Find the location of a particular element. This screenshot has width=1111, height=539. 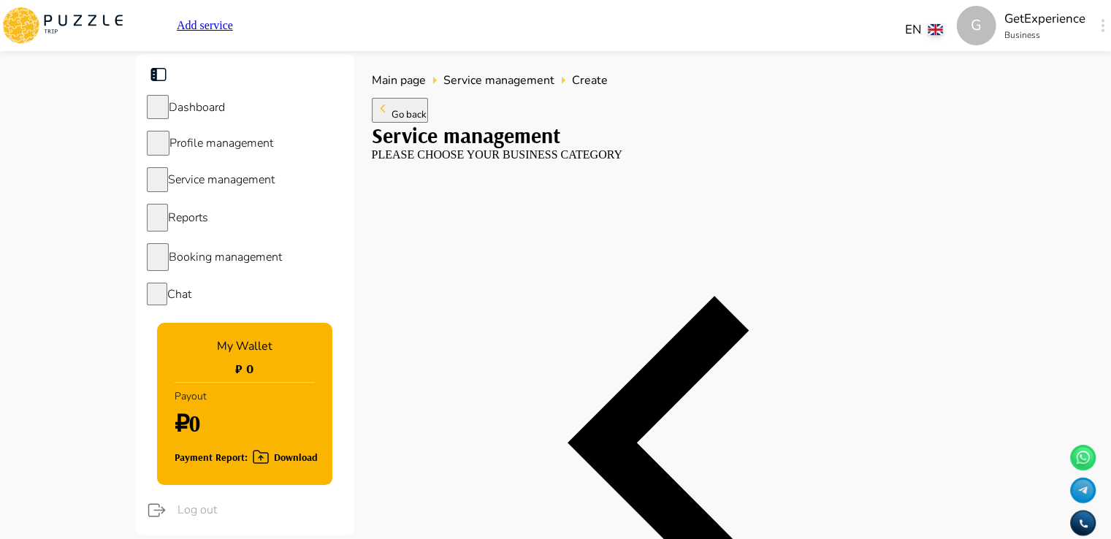

p: GetExperience is located at coordinates (1044, 19).